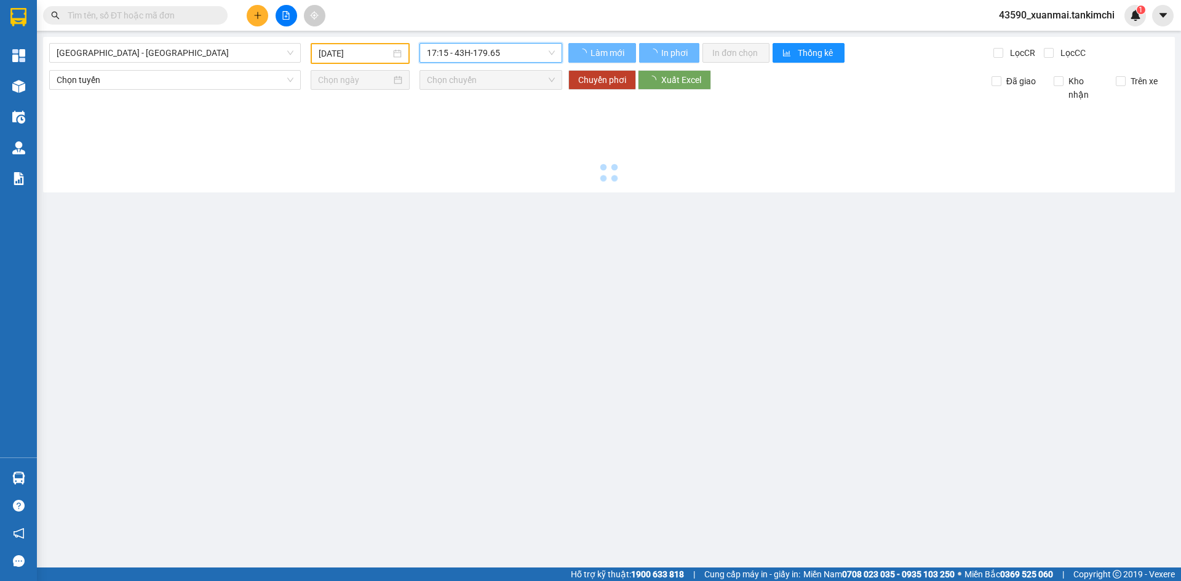 The height and width of the screenshot is (581, 1181). Describe the element at coordinates (175, 80) in the screenshot. I see `span: Chọn tuyến` at that location.